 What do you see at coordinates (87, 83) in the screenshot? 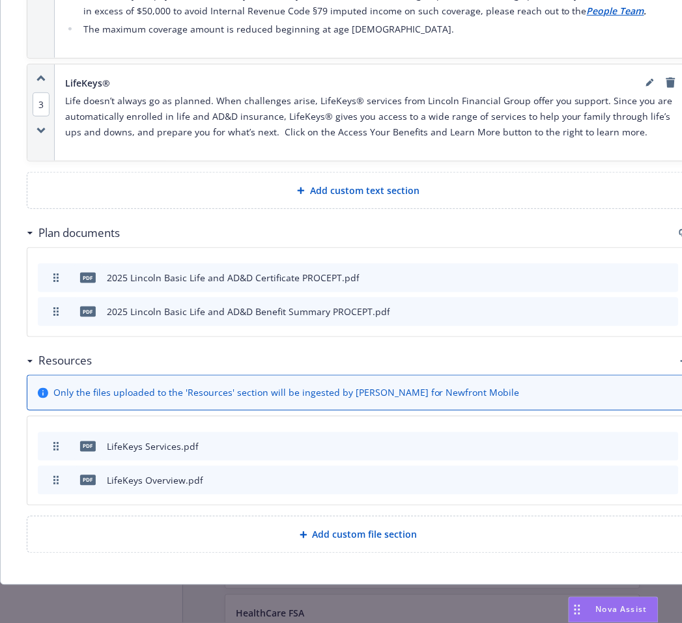
I see `span: LifeKeys®` at bounding box center [87, 83].